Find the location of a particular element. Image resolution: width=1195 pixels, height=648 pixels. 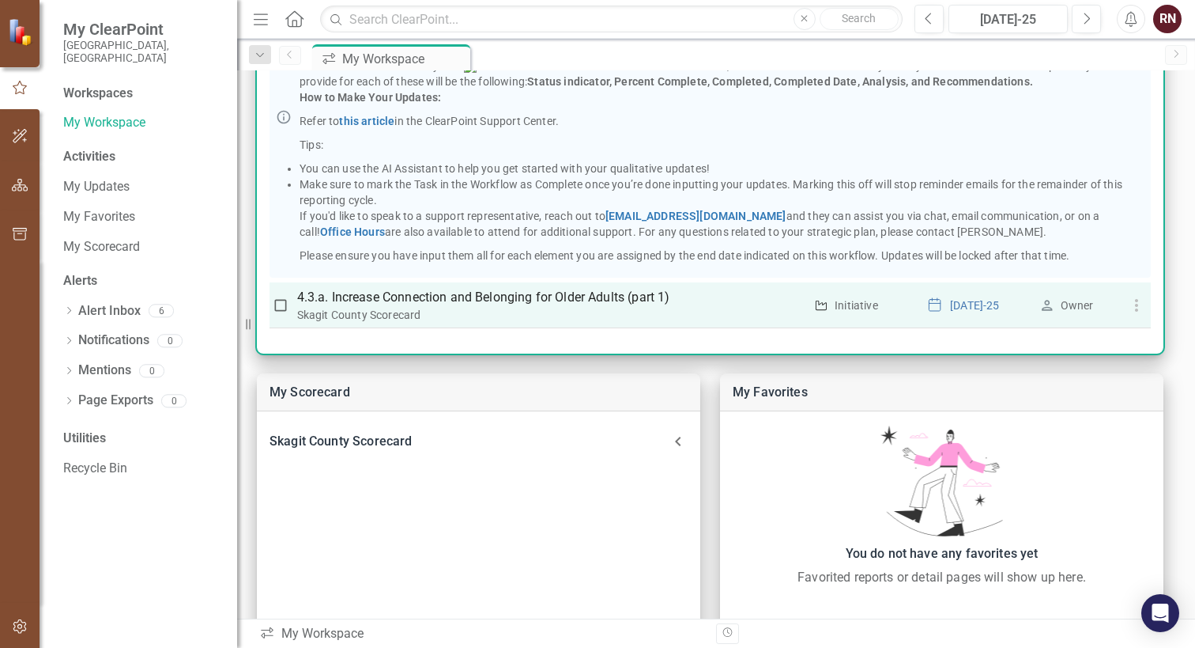

p: If you'd like to speak to a support representative, reach out to and they can assist you via chat... is located at coordinates (722, 224).